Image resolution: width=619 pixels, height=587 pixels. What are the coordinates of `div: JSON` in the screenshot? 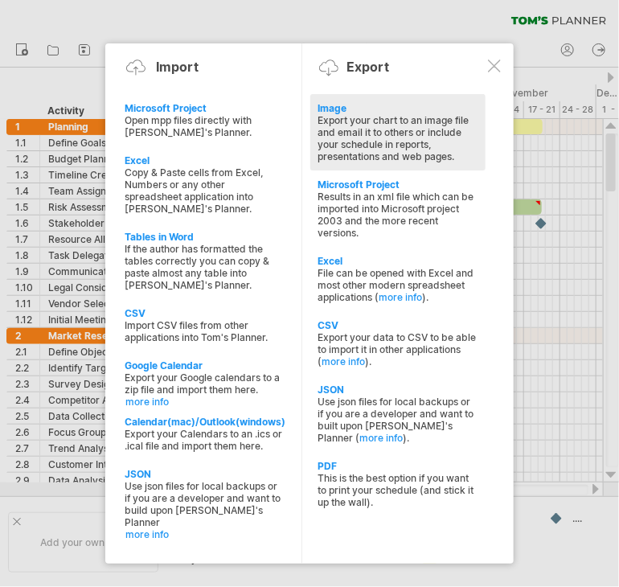 It's located at (398, 389).